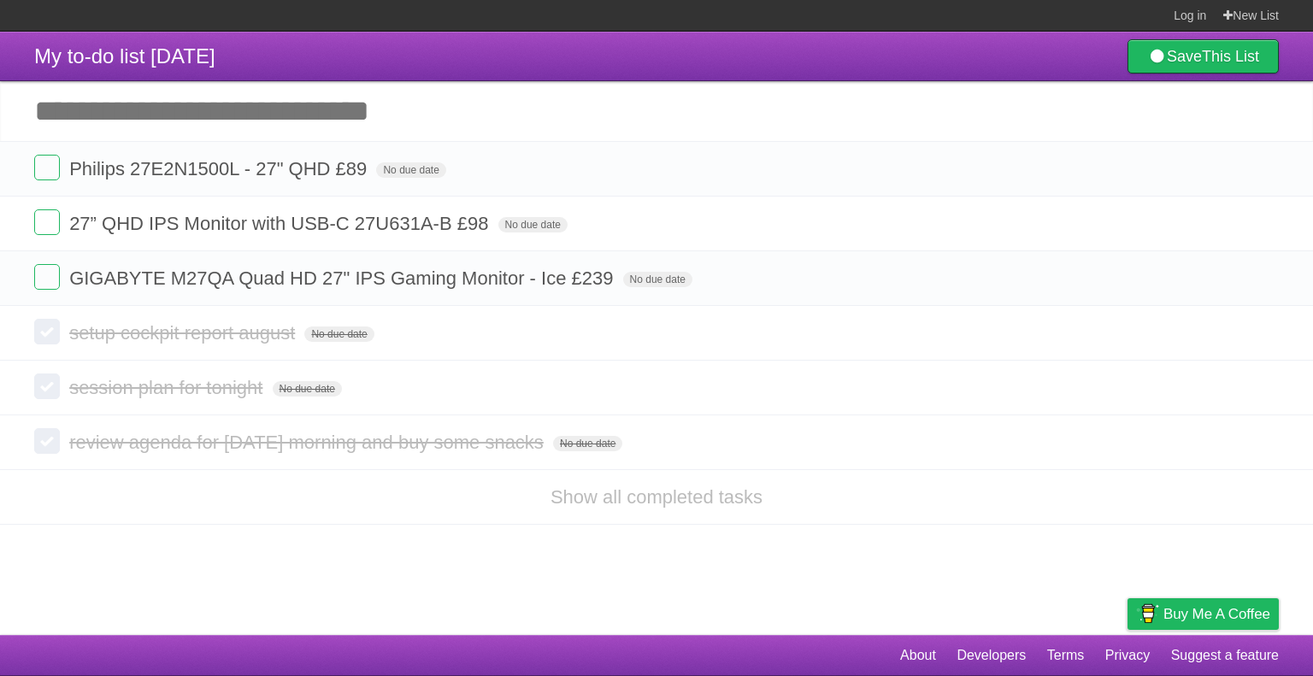 This screenshot has width=1313, height=676. What do you see at coordinates (168, 387) in the screenshot?
I see `span: session plan for tonight` at bounding box center [168, 387].